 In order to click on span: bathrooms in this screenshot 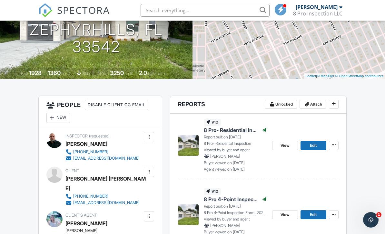, I will do `click(157, 74)`.